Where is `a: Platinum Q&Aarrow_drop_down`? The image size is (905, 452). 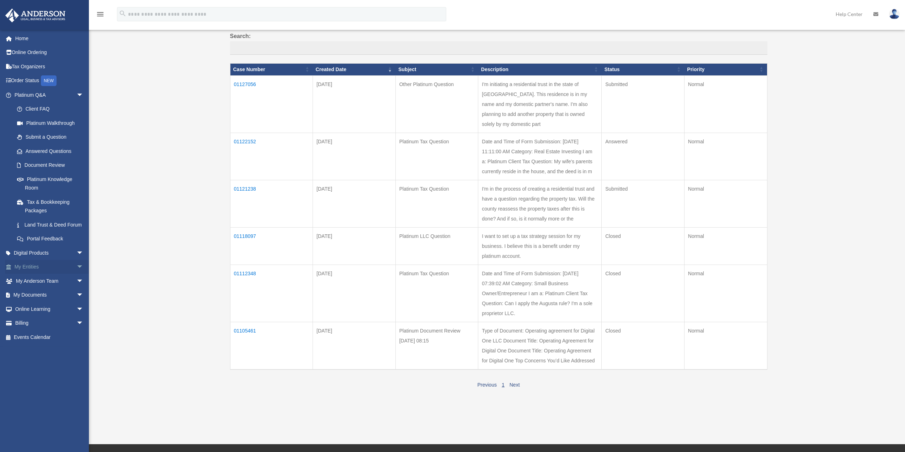 a: Platinum Q&Aarrow_drop_down is located at coordinates (48, 95).